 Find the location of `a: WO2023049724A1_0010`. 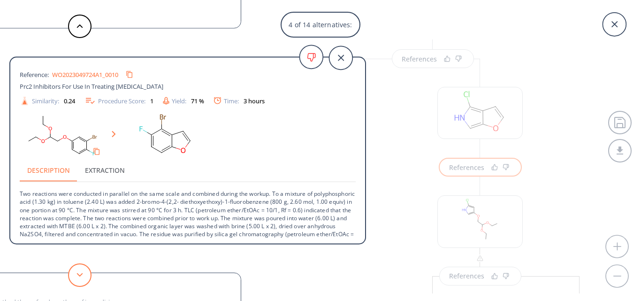

a: WO2023049724A1_0010 is located at coordinates (85, 74).